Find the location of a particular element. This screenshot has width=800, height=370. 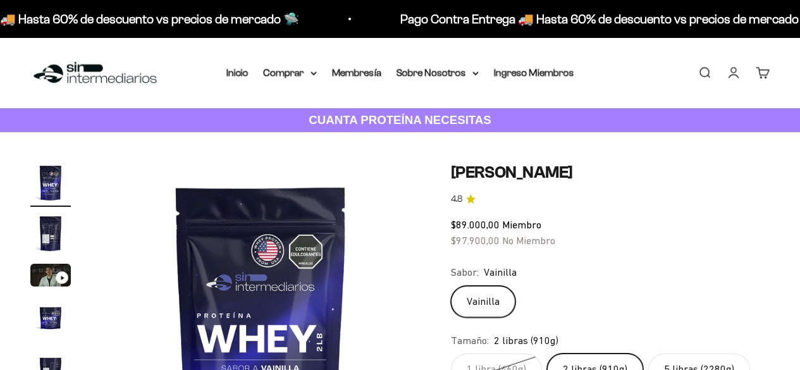

span: No Miembro is located at coordinates (529, 240).